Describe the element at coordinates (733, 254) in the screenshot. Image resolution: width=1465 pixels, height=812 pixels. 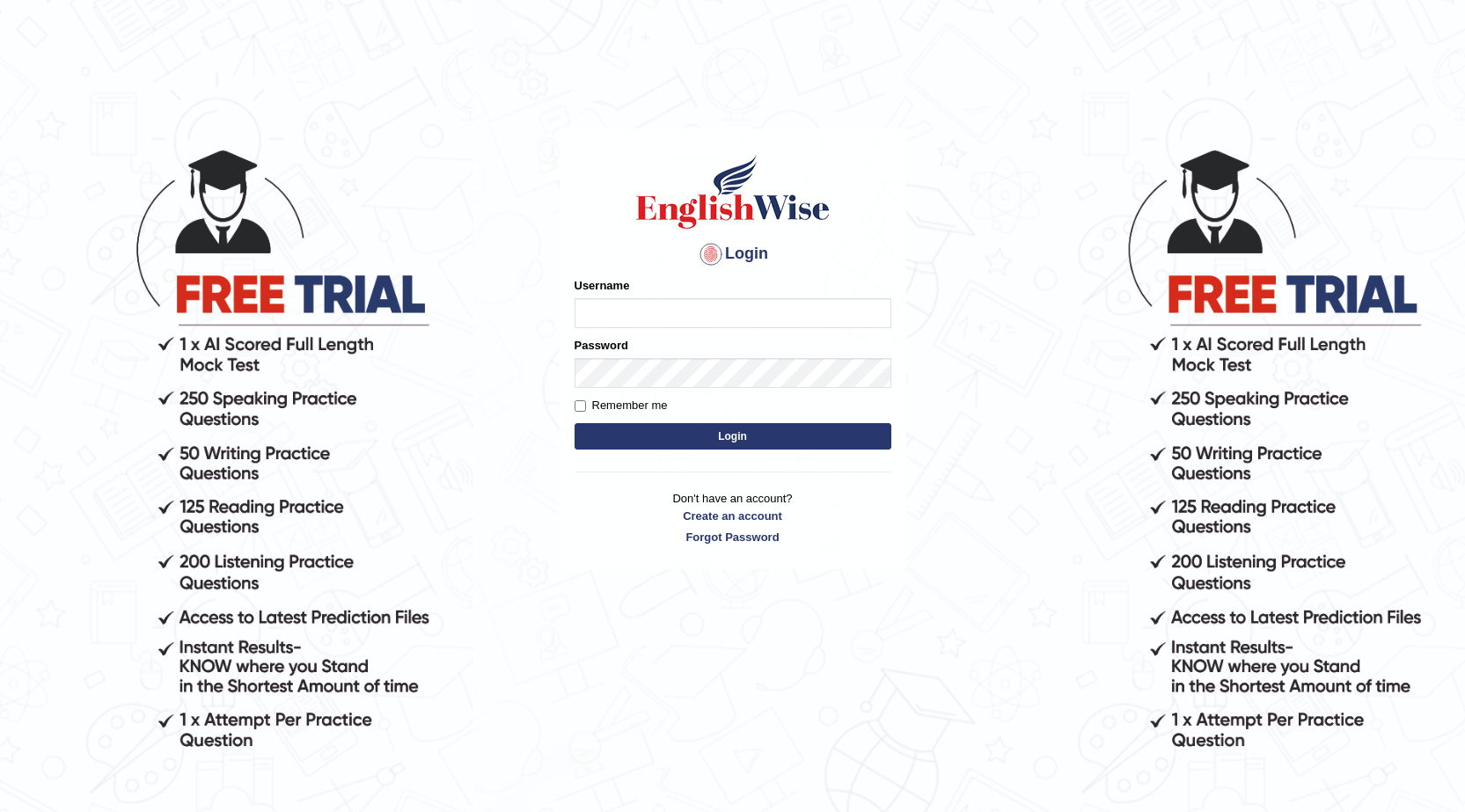
I see `h4: Login` at that location.